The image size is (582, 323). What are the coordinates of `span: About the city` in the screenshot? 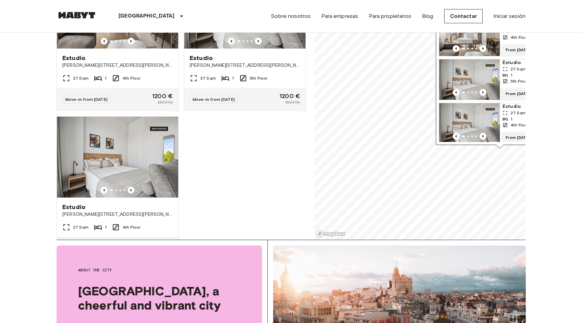 It's located at (159, 270).